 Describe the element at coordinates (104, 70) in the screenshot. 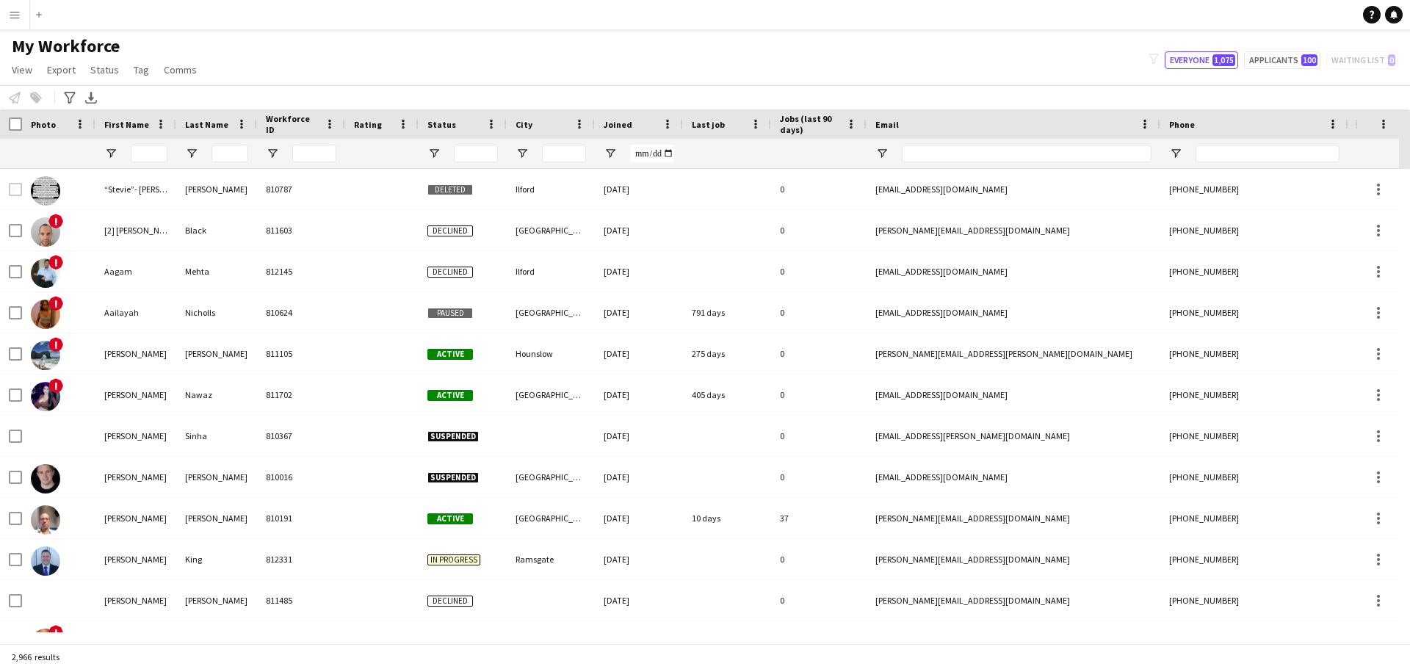

I see `a: Status` at that location.